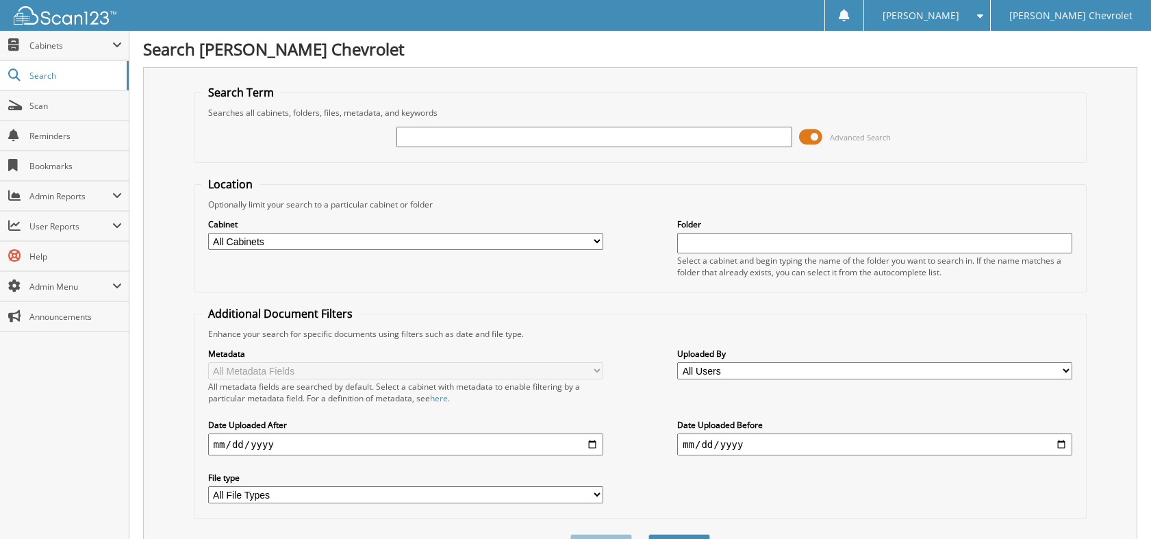  What do you see at coordinates (71, 45) in the screenshot?
I see `span: Cabinets` at bounding box center [71, 45].